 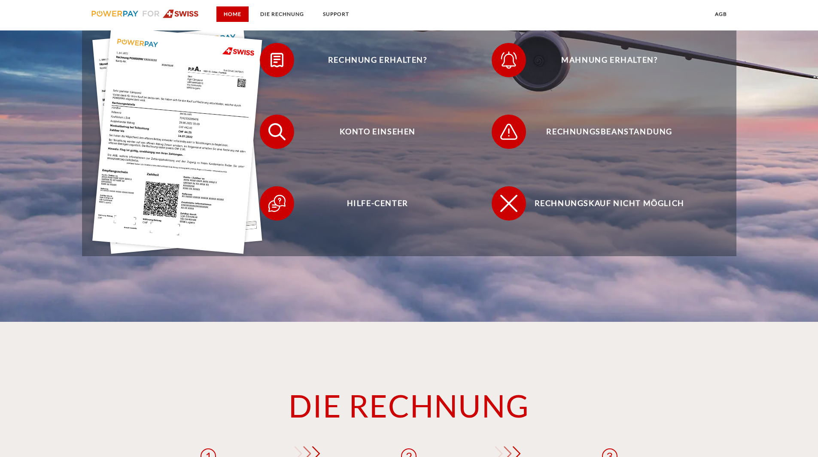 I want to click on button: Rechnungskauf nicht möglich, so click(x=603, y=204).